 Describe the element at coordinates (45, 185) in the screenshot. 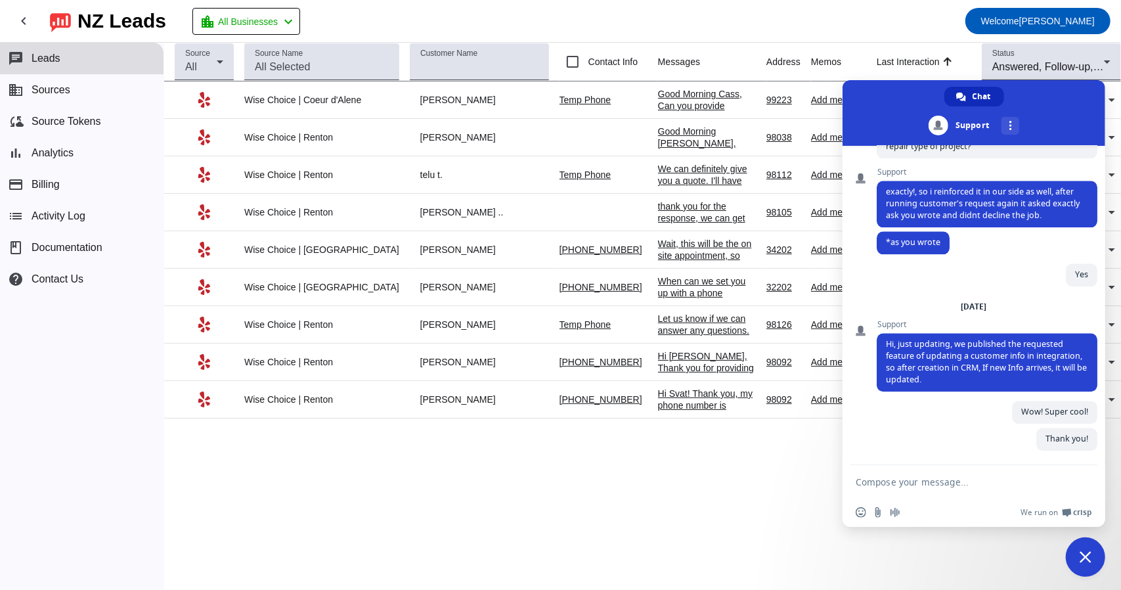

I see `span: Billing` at that location.